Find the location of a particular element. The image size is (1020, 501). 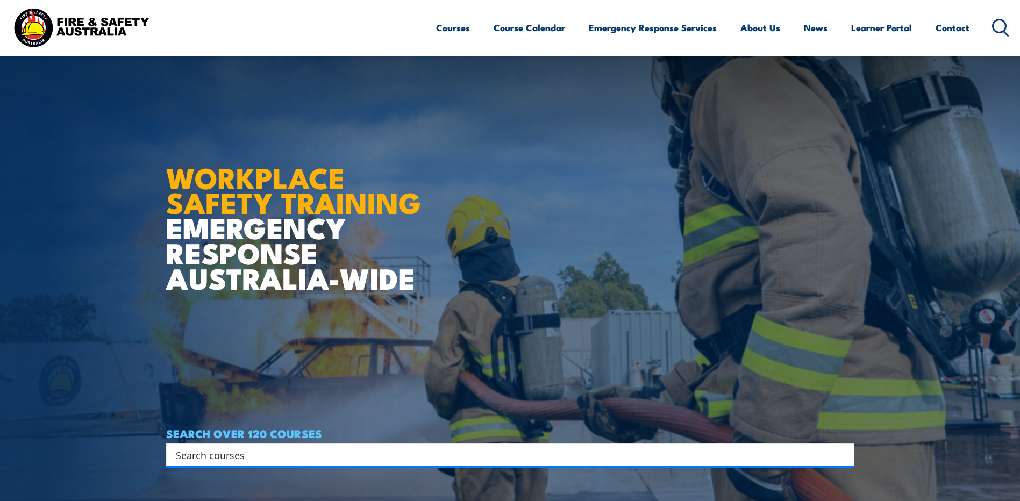

a: Contact is located at coordinates (953, 27).